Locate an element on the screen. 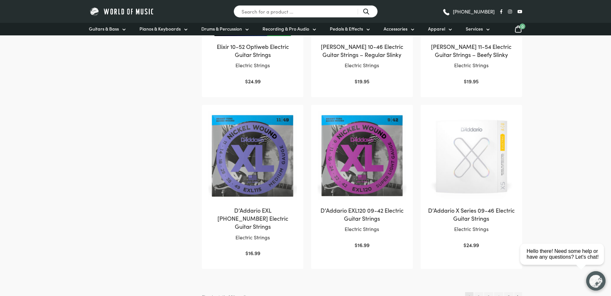 This screenshot has width=611, height=296. a: D’Addario EXL120 09-42 Electric Guitar StringsElectric Strings $16.99 is located at coordinates (361, 180).